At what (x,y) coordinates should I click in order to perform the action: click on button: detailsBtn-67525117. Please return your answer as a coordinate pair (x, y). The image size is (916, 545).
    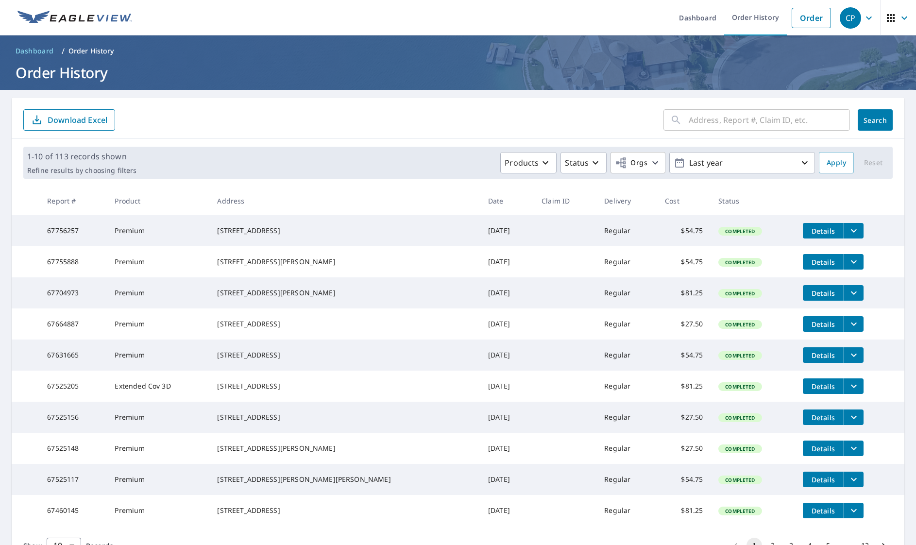
    Looking at the image, I should click on (823, 479).